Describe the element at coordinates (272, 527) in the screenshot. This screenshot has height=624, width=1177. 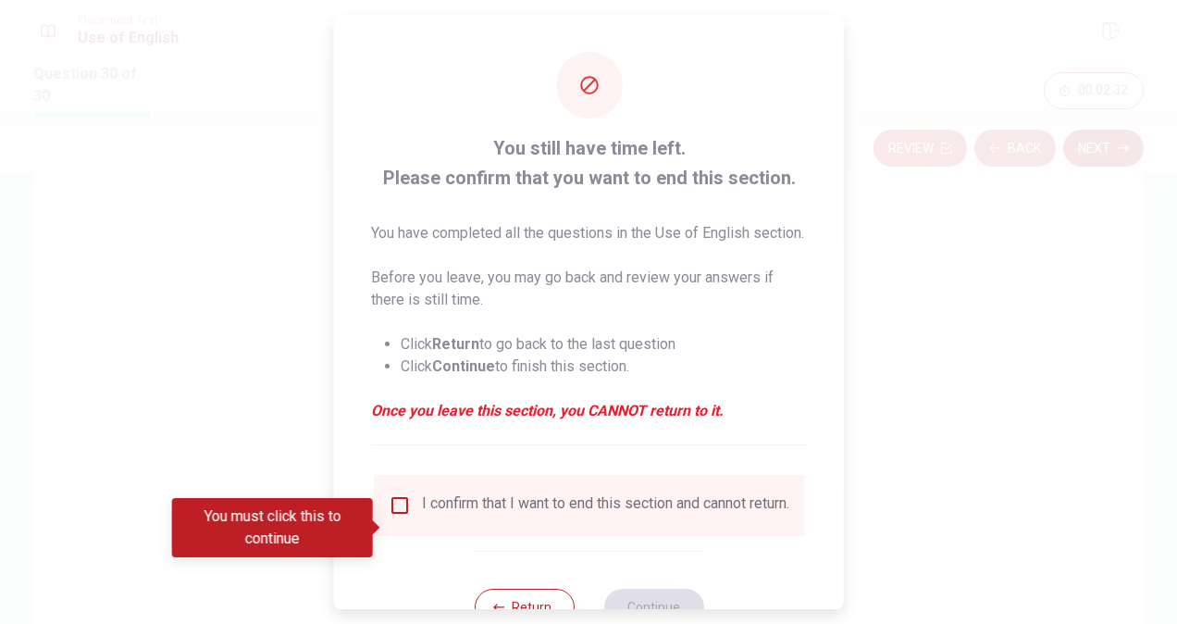
I see `div: You must click this to continue` at that location.